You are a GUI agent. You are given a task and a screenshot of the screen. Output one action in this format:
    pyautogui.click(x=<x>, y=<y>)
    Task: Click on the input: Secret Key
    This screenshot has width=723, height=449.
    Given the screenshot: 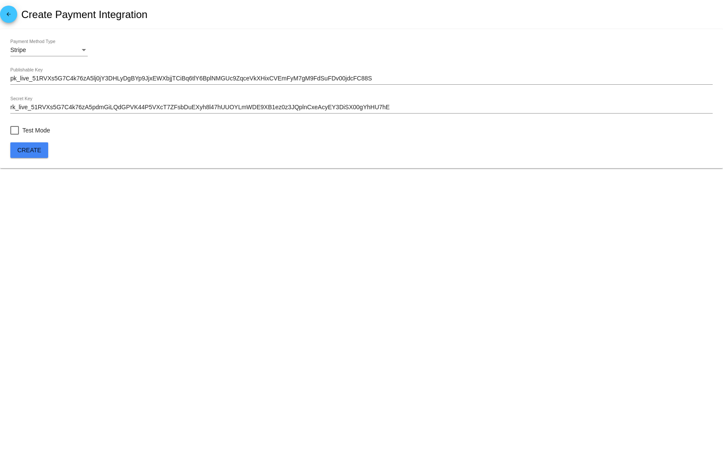 What is the action you would take?
    pyautogui.click(x=361, y=107)
    